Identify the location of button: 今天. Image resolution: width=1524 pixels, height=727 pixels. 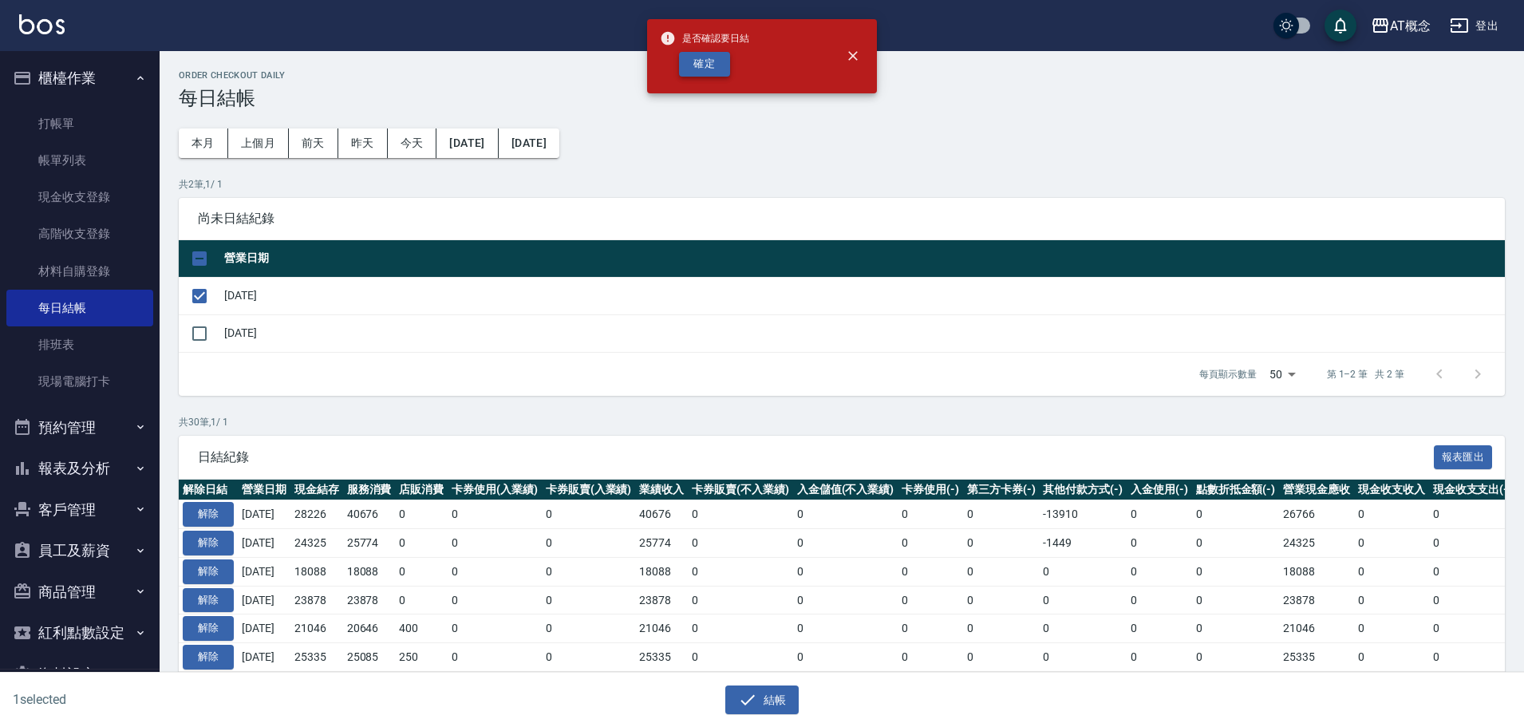
(413, 143).